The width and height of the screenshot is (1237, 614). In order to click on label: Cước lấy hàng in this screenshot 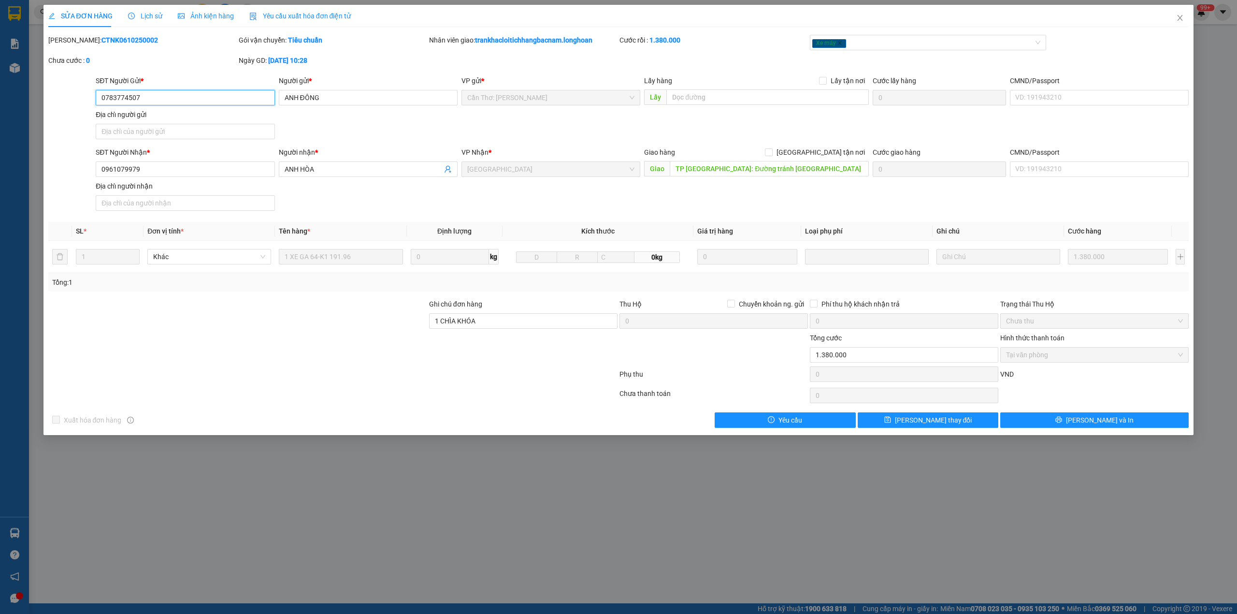, I will do `click(895, 81)`.